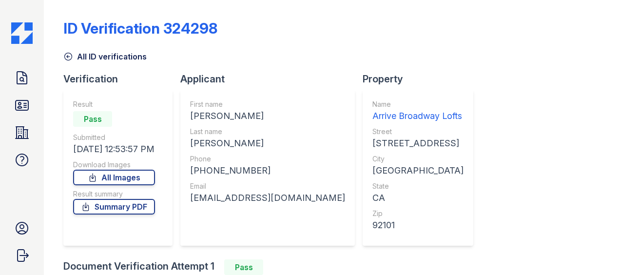 The width and height of the screenshot is (620, 275). I want to click on div: Result summary, so click(114, 194).